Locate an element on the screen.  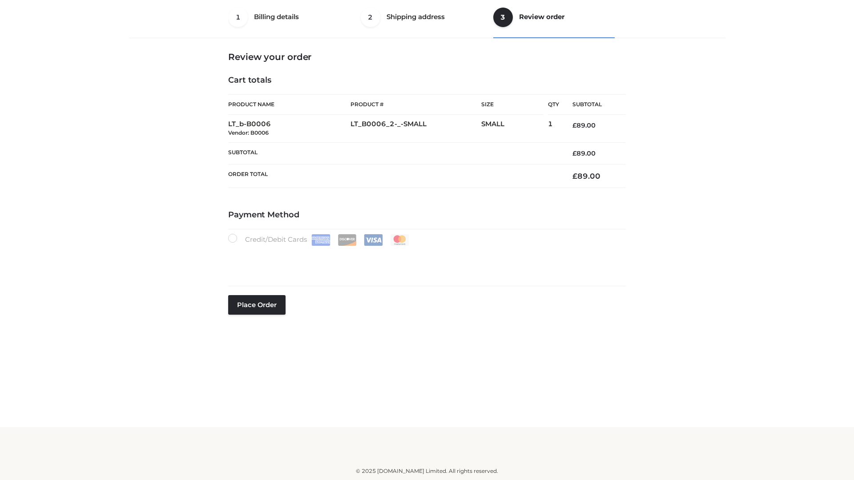
small: Vendor: B0006 is located at coordinates (248, 133).